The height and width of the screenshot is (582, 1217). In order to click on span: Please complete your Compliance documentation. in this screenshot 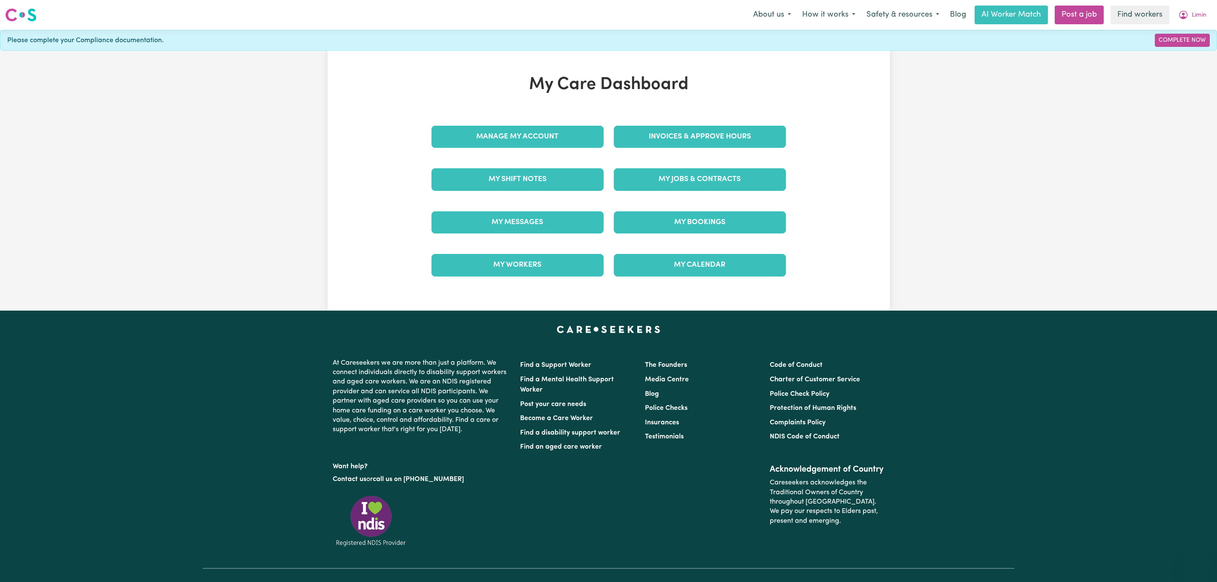, I will do `click(85, 40)`.